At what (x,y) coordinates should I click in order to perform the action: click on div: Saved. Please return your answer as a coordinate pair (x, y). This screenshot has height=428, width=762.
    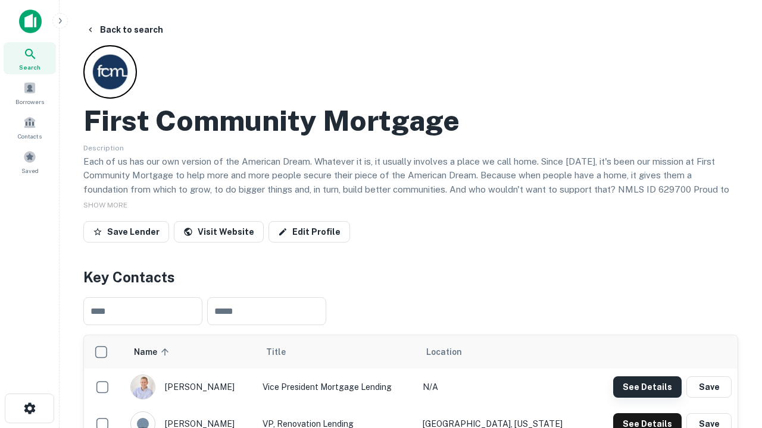
    Looking at the image, I should click on (30, 162).